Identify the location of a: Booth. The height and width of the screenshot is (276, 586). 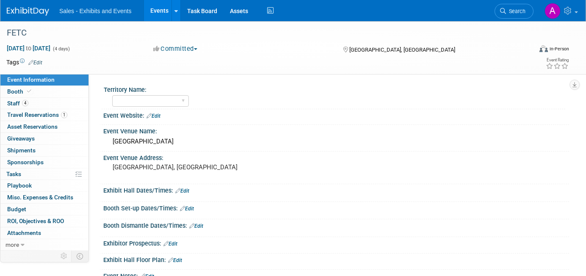
(44, 91).